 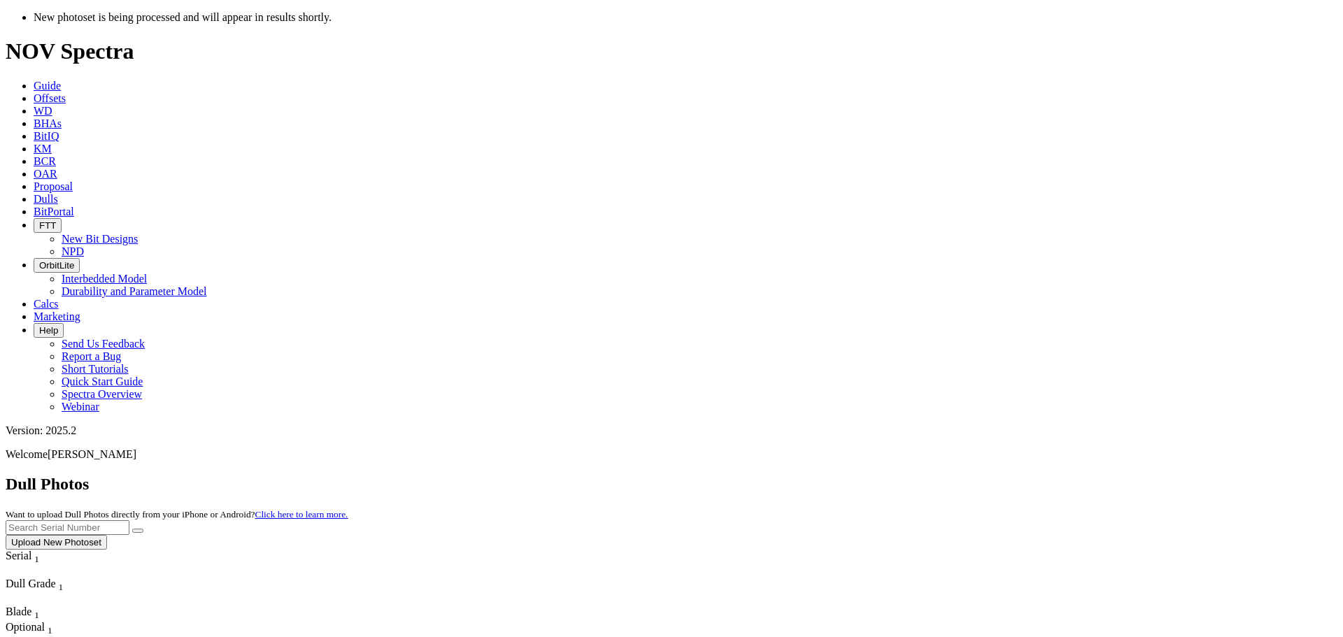 I want to click on span: BitIQ, so click(x=46, y=136).